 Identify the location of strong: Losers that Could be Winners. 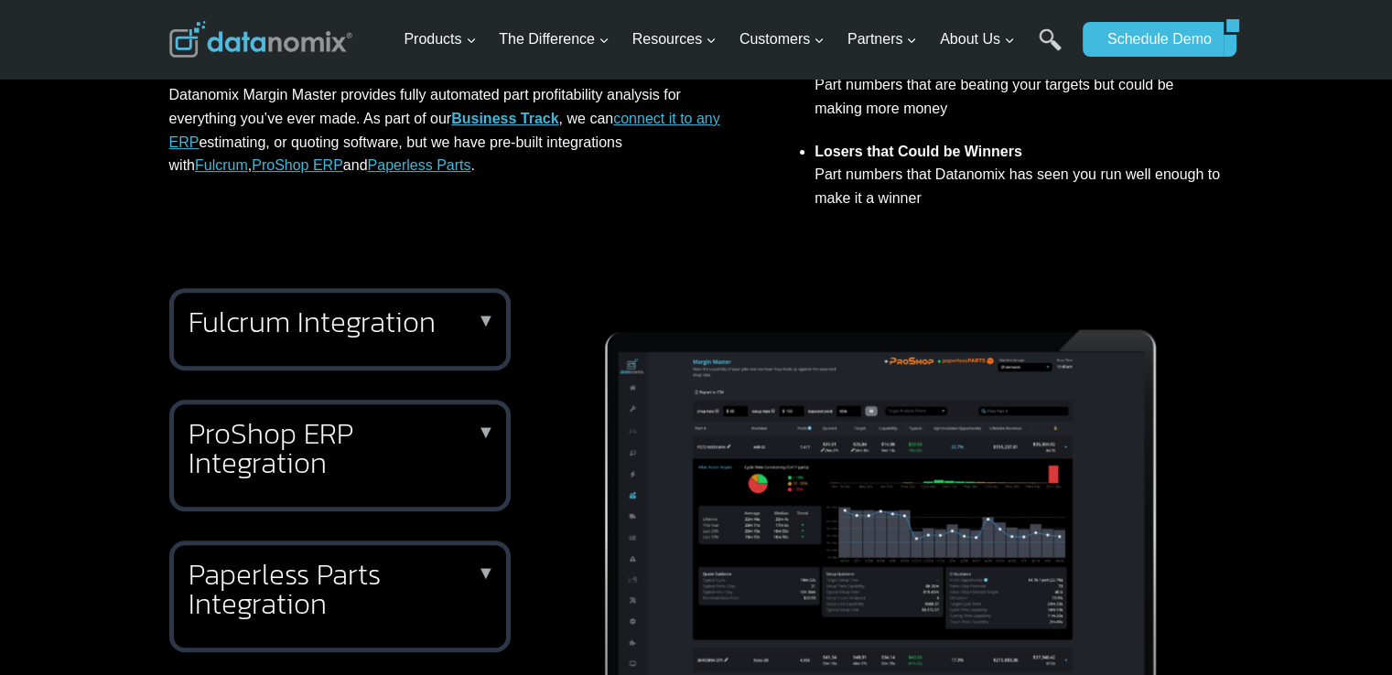
(918, 151).